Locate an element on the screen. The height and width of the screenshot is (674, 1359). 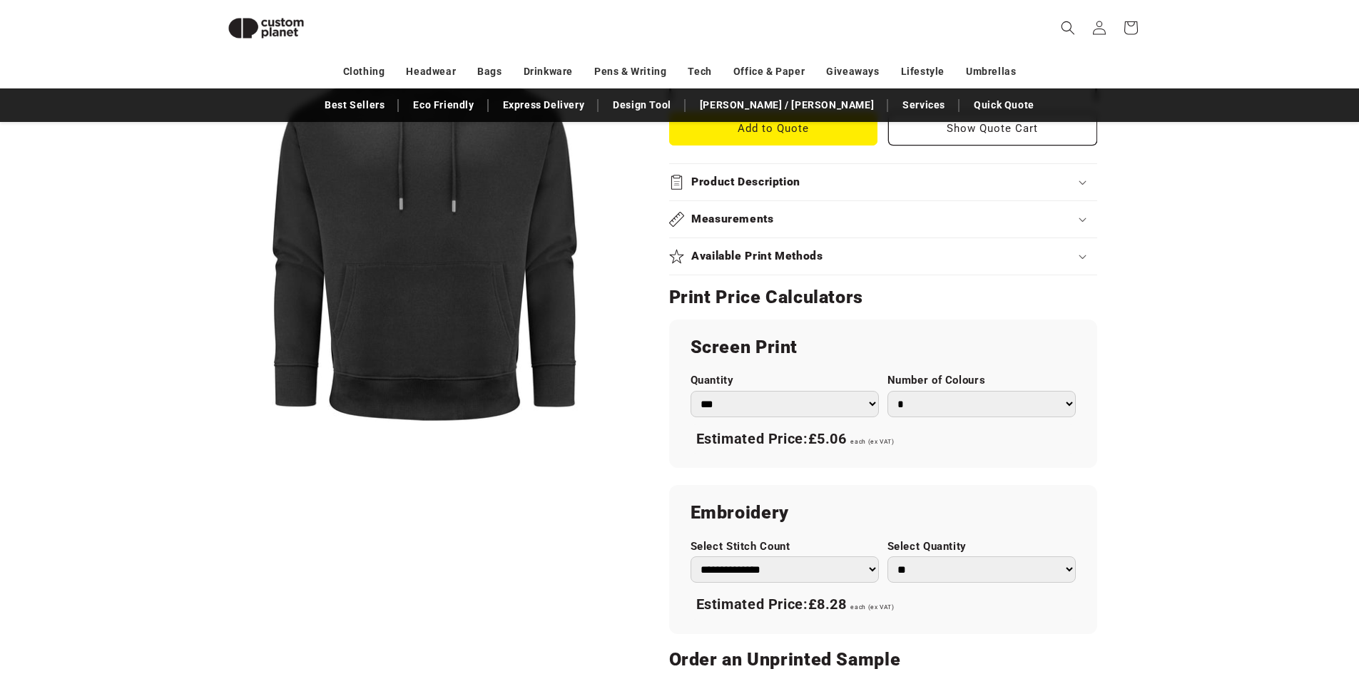
a: Services is located at coordinates (924, 105).